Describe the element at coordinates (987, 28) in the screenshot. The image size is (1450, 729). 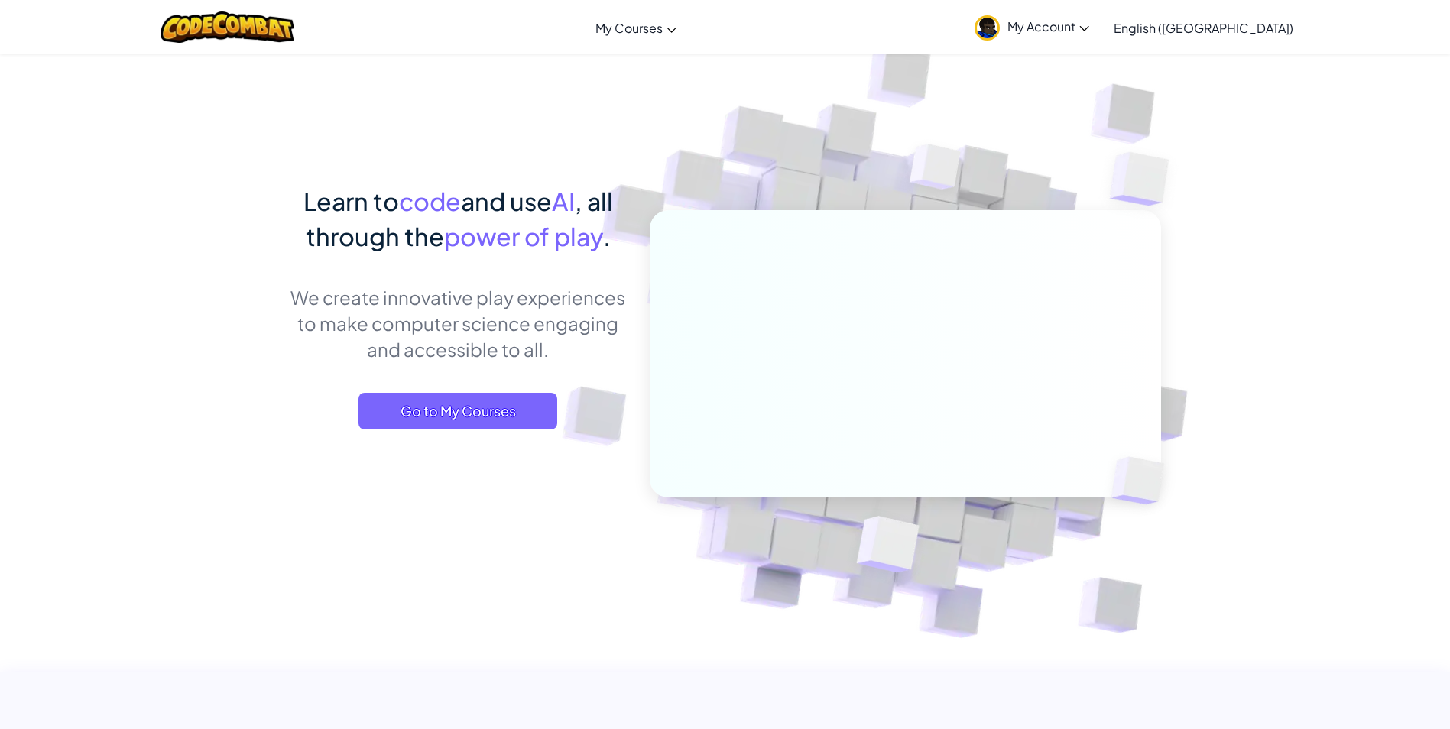
I see `img: avatar` at that location.